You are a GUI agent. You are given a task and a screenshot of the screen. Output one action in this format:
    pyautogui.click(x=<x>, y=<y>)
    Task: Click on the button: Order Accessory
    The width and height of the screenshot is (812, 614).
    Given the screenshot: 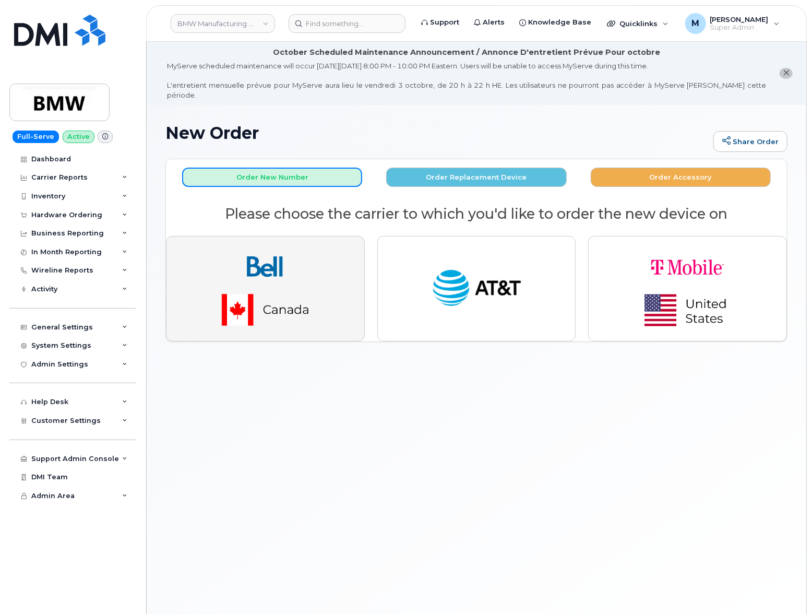 What is the action you would take?
    pyautogui.click(x=681, y=177)
    